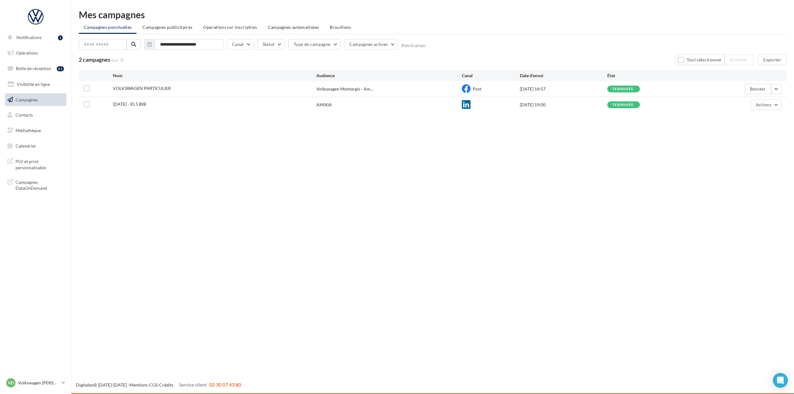 This screenshot has height=394, width=794. Describe the element at coordinates (758, 89) in the screenshot. I see `button: Booster` at that location.